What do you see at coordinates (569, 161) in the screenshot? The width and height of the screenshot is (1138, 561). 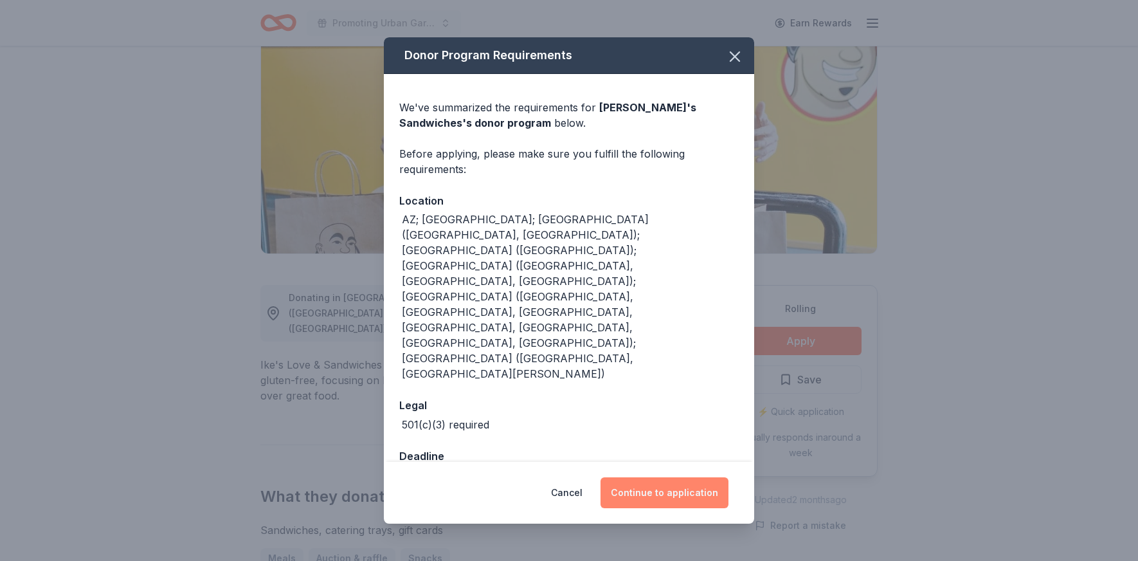 I see `div: Before applying, please make sure you fulfill the following requirements:` at bounding box center [569, 161].